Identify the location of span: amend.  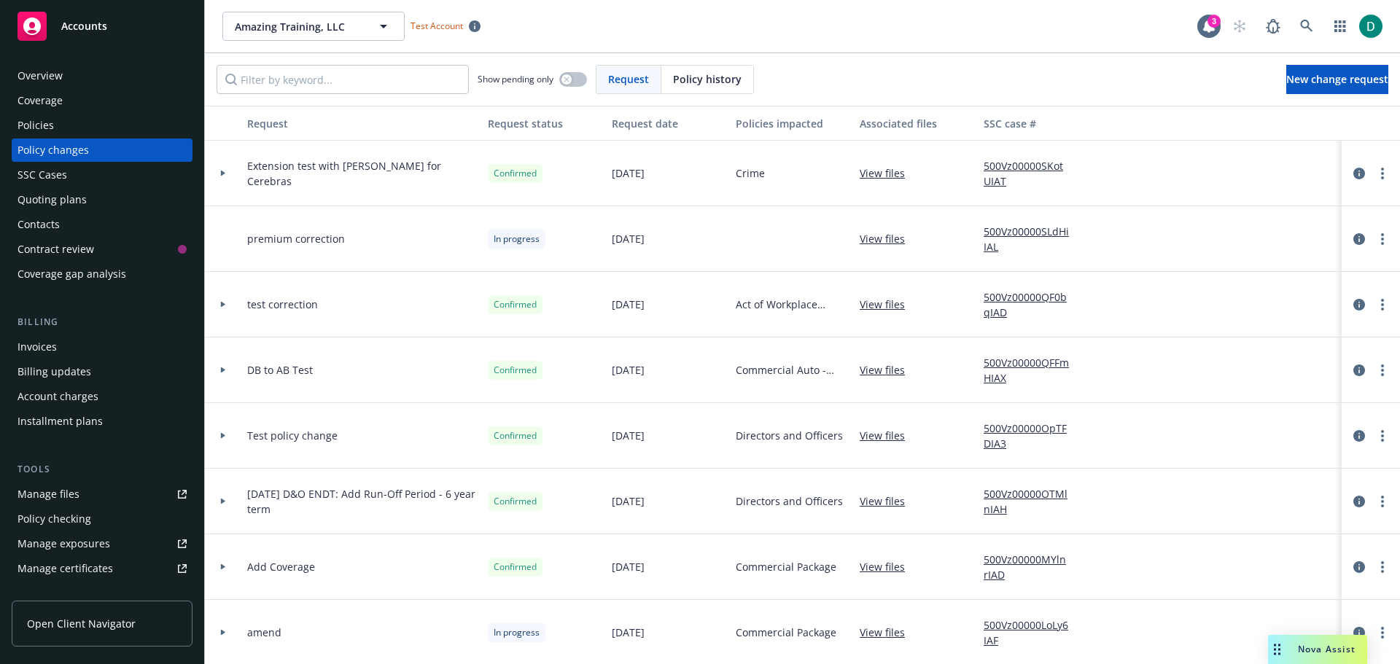
(264, 632).